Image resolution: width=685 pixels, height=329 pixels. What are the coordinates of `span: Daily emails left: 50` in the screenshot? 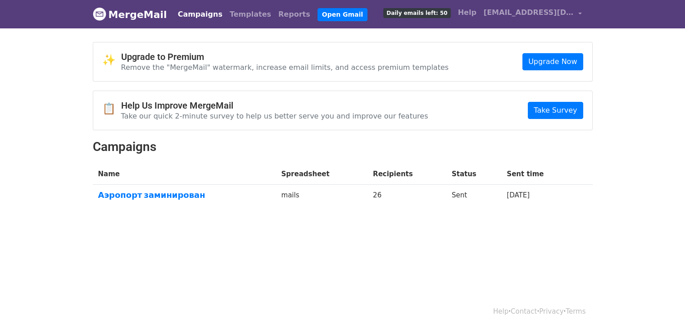 It's located at (416, 13).